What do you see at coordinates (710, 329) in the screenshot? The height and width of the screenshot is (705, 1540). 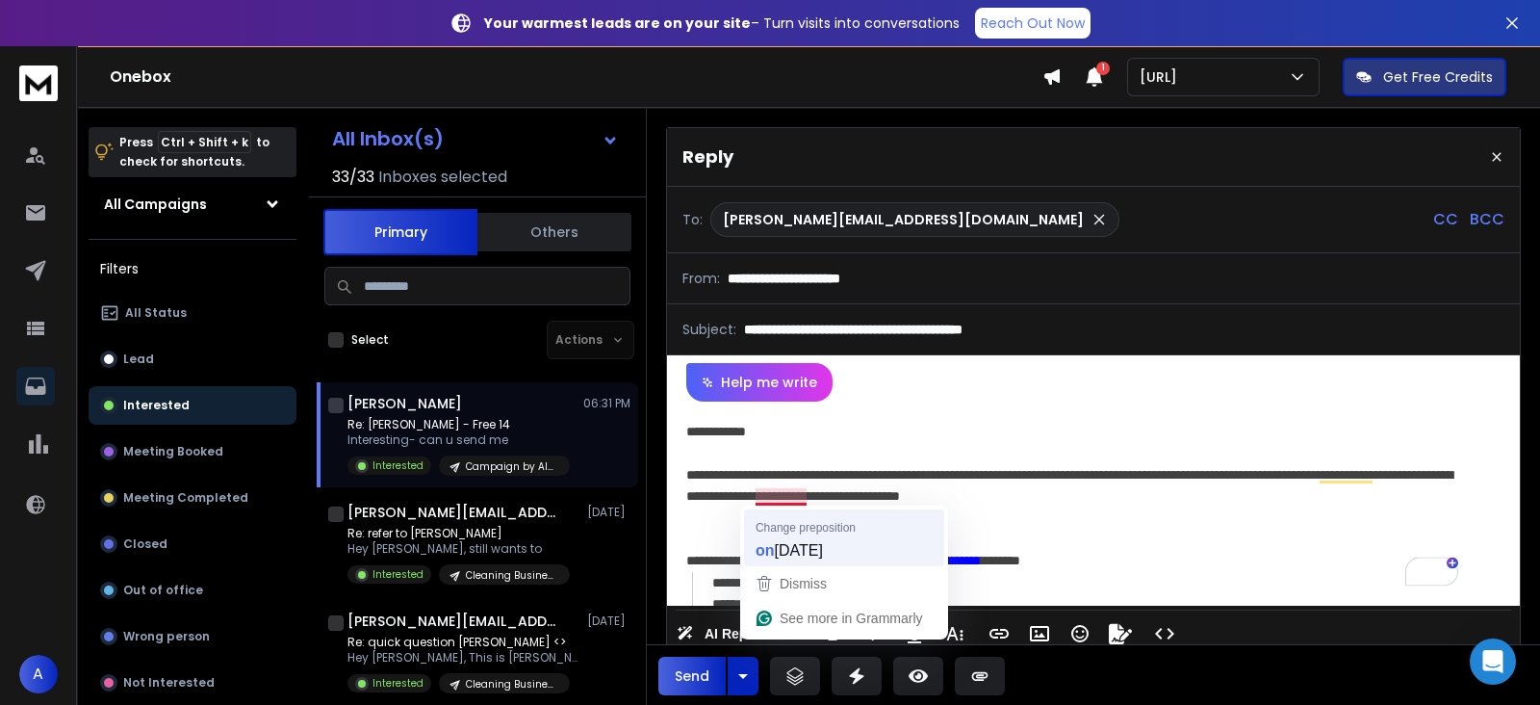 I see `p: Subject:` at bounding box center [710, 329].